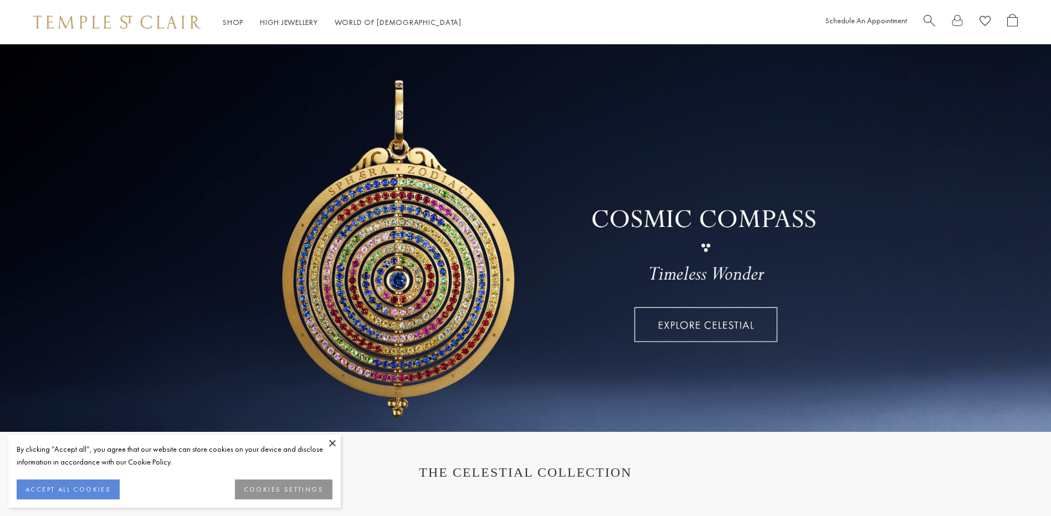 The height and width of the screenshot is (516, 1051). I want to click on a: ShopShop, so click(233, 22).